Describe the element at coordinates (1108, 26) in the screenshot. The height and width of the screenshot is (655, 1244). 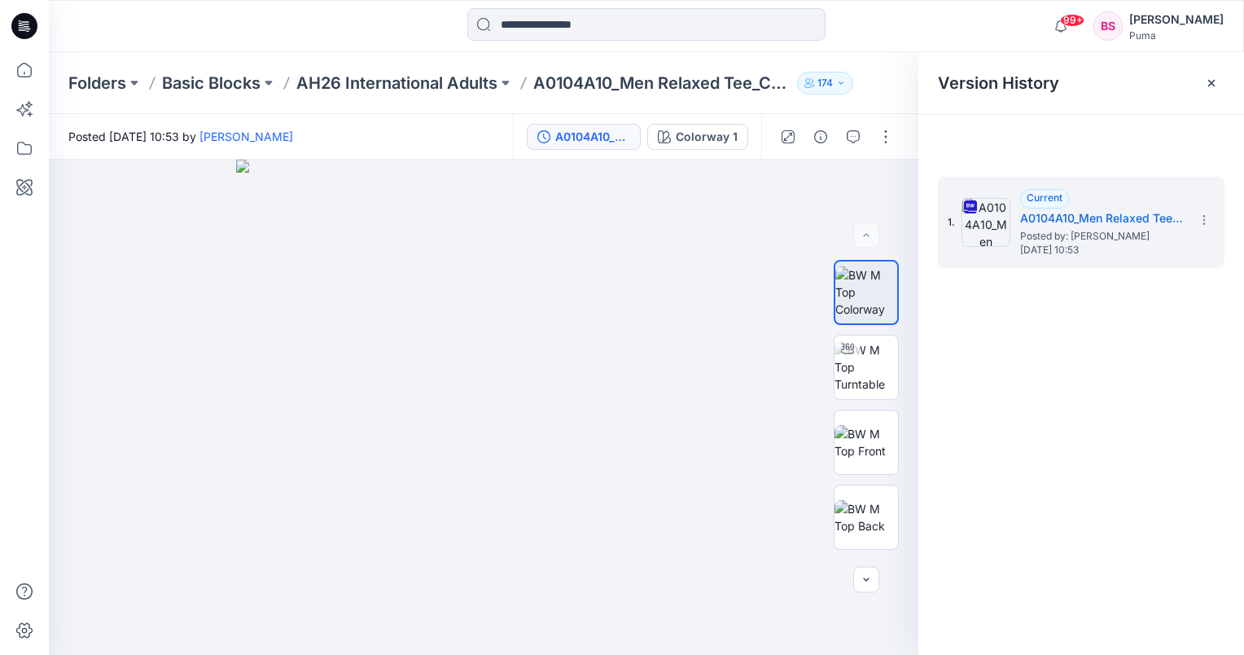
I see `div: BS` at that location.